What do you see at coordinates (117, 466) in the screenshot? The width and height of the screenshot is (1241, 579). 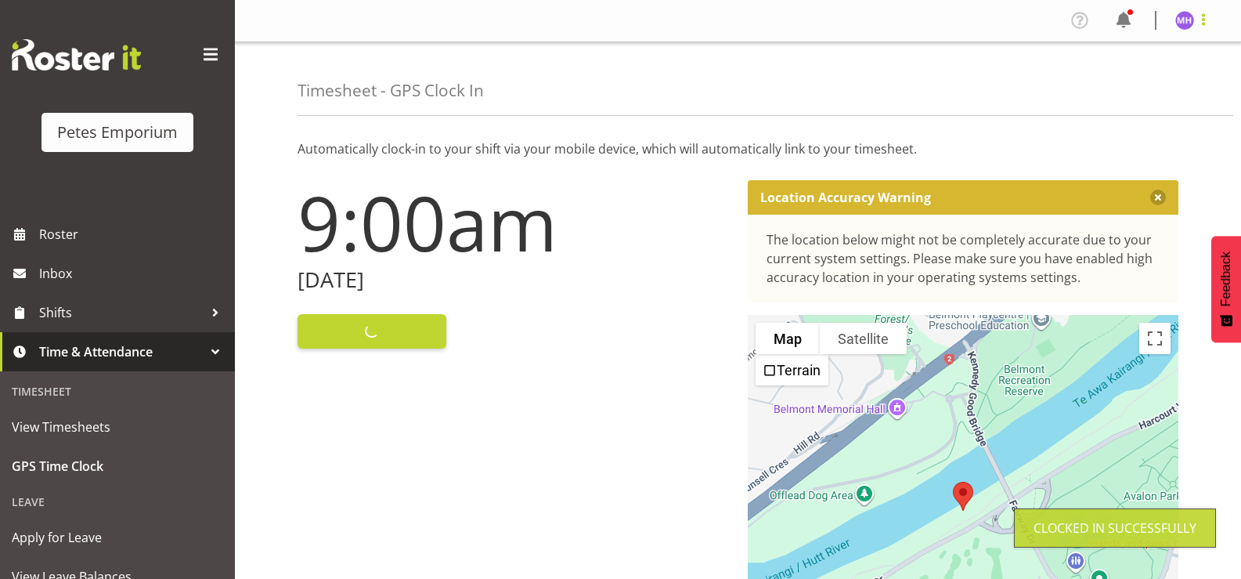 I see `span: GPS Time Clock` at bounding box center [117, 466].